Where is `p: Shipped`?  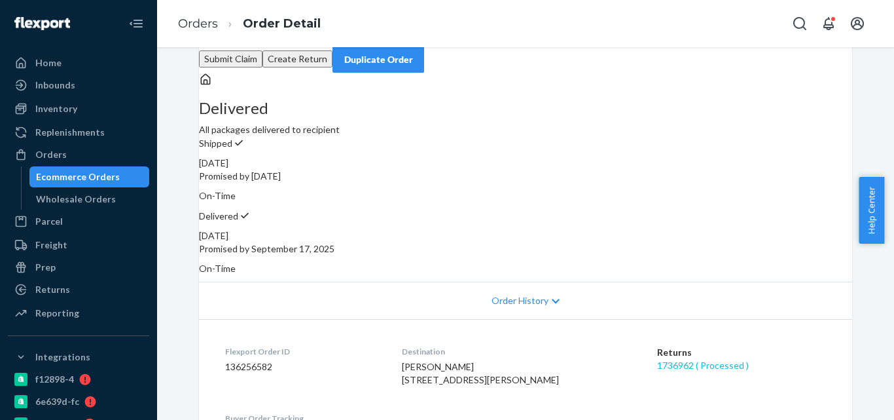
p: Shipped is located at coordinates (526, 143).